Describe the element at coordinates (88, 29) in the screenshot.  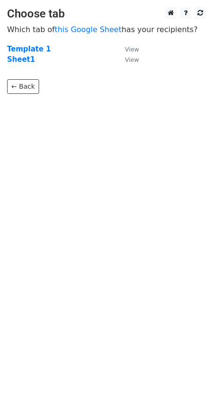
I see `a: this Google Sheet` at that location.